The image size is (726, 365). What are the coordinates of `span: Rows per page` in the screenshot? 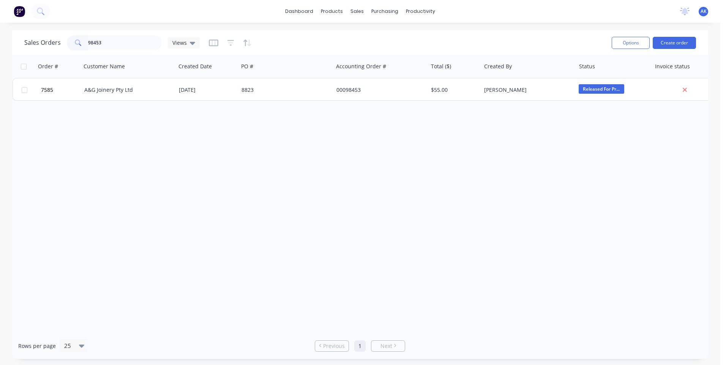 It's located at (37, 346).